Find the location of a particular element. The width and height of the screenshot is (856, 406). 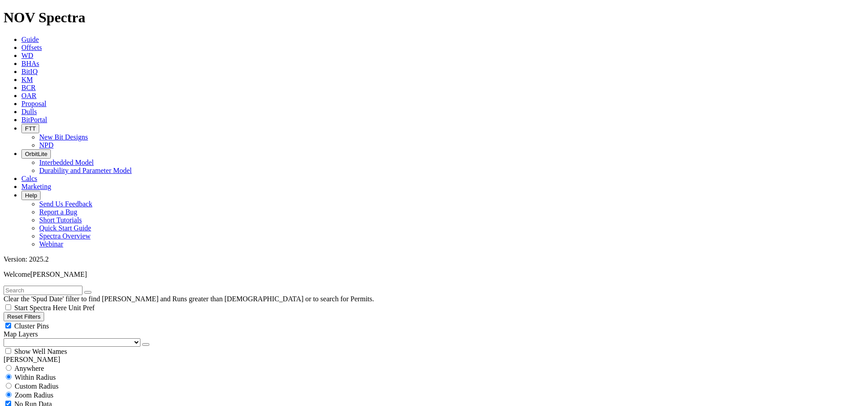

span: WD is located at coordinates (27, 55).